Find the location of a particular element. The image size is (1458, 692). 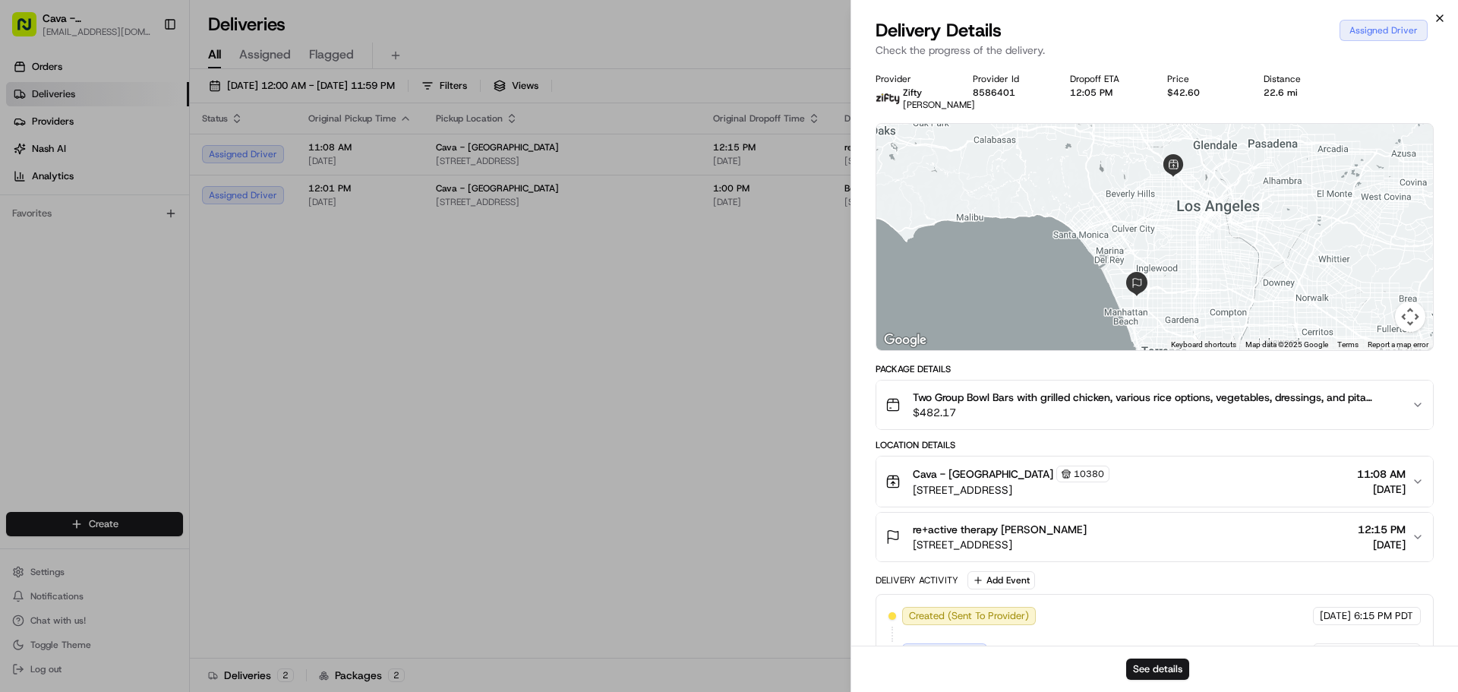

img: zifty-logo-trans-sq.png is located at coordinates (888, 99).